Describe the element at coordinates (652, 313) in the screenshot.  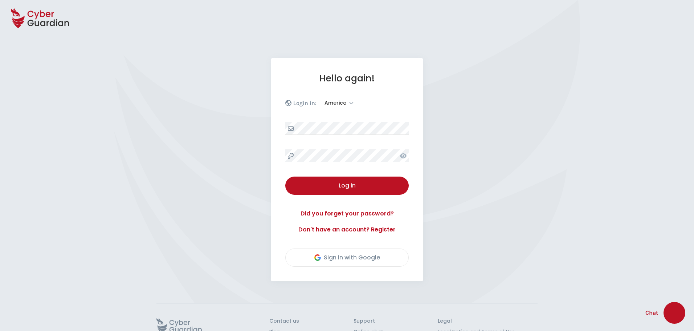
I see `span: Chat` at that location.